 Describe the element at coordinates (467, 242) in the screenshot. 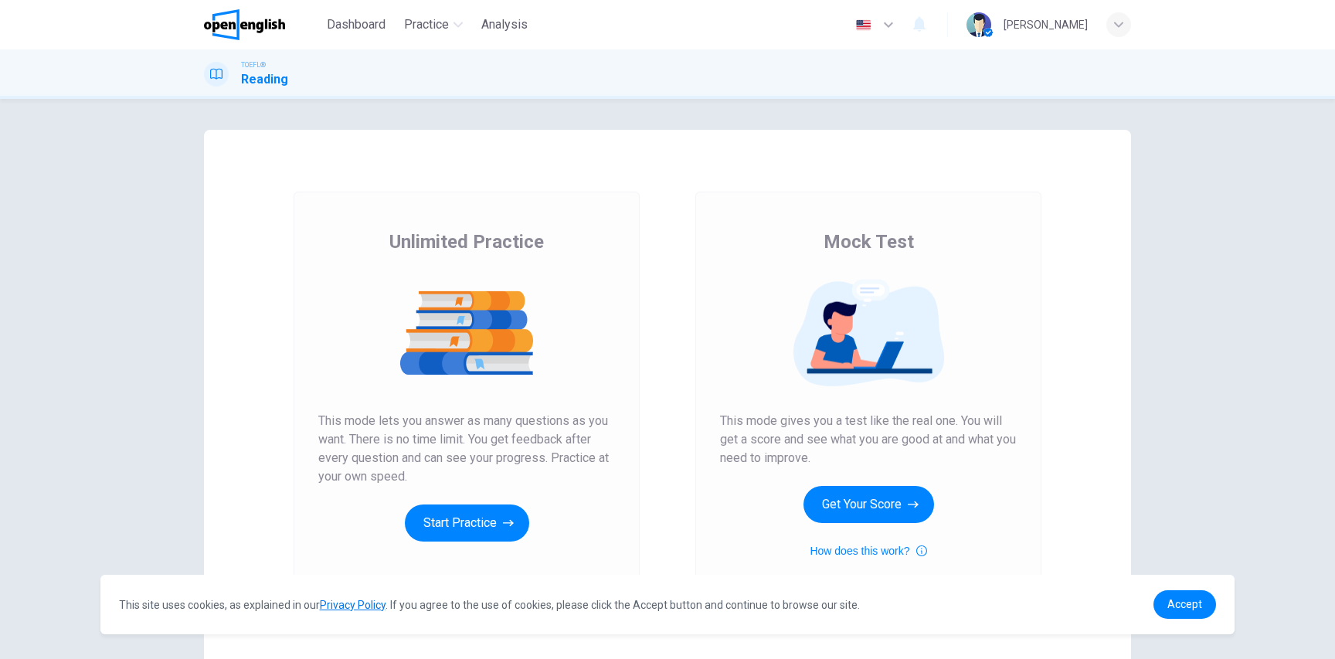

I see `span: Unlimited Practice` at that location.